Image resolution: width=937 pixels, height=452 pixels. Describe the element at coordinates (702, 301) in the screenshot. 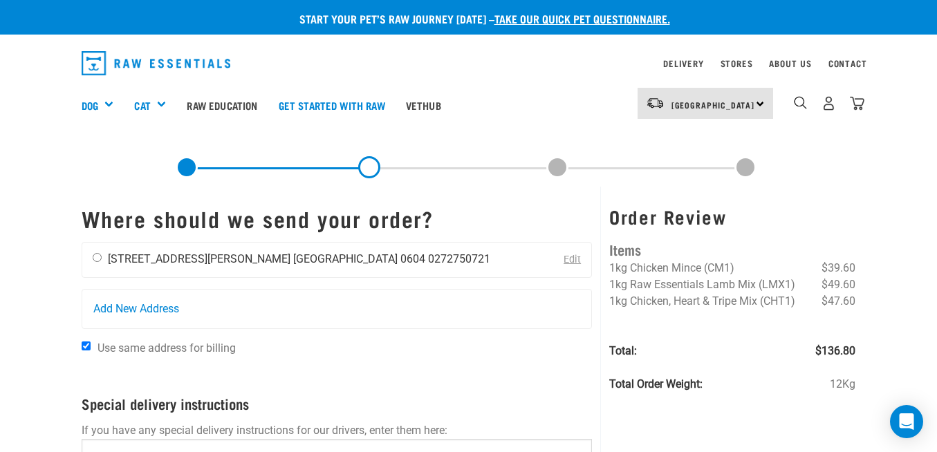

I see `span: 1kg Chicken, Heart & Tripe Mix (CHT1)` at that location.